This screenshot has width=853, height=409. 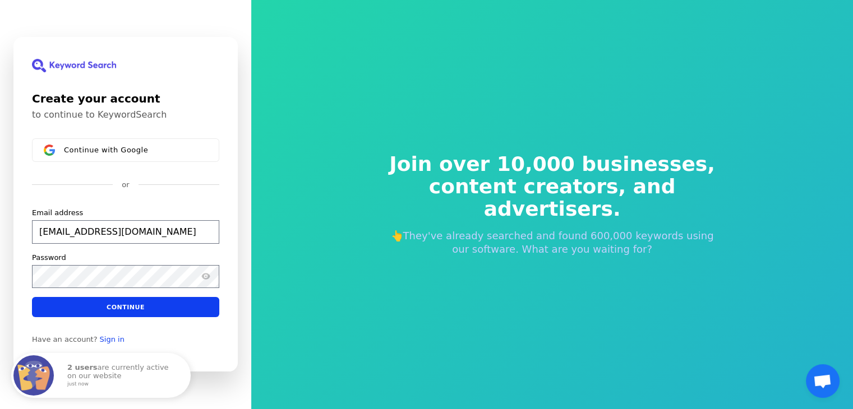 What do you see at coordinates (123, 375) in the screenshot?
I see `p: are currently active on our website` at bounding box center [123, 375].